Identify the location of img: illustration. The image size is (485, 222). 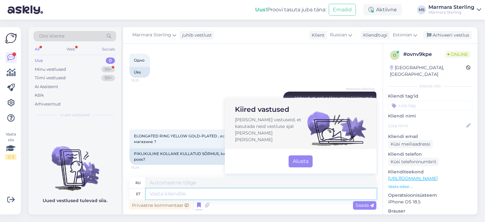
(336, 131).